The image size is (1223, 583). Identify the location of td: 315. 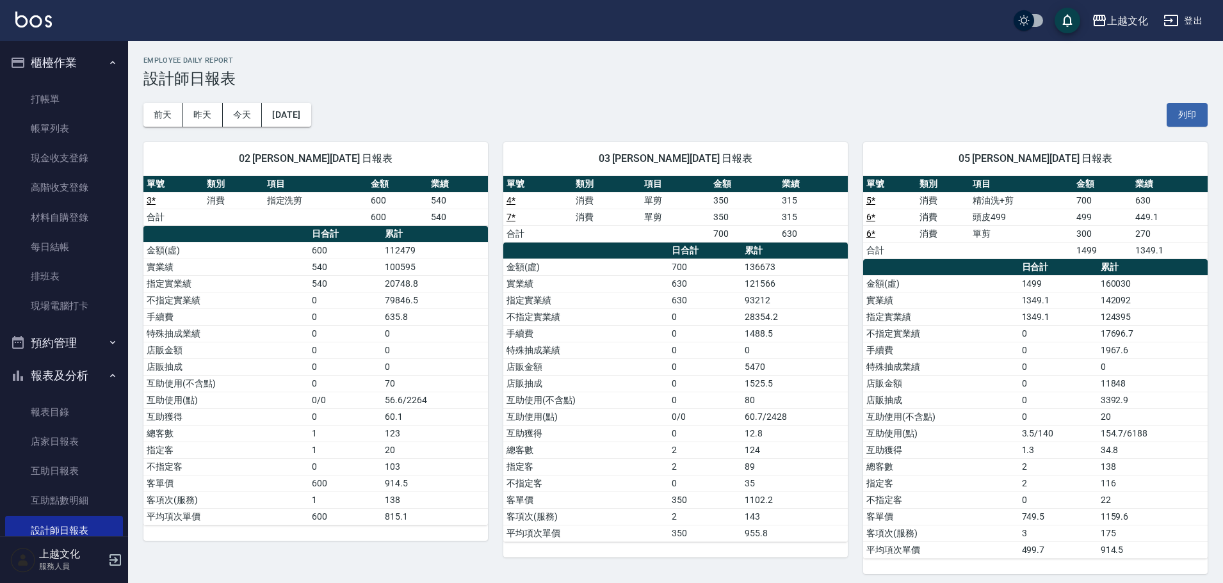
(813, 217).